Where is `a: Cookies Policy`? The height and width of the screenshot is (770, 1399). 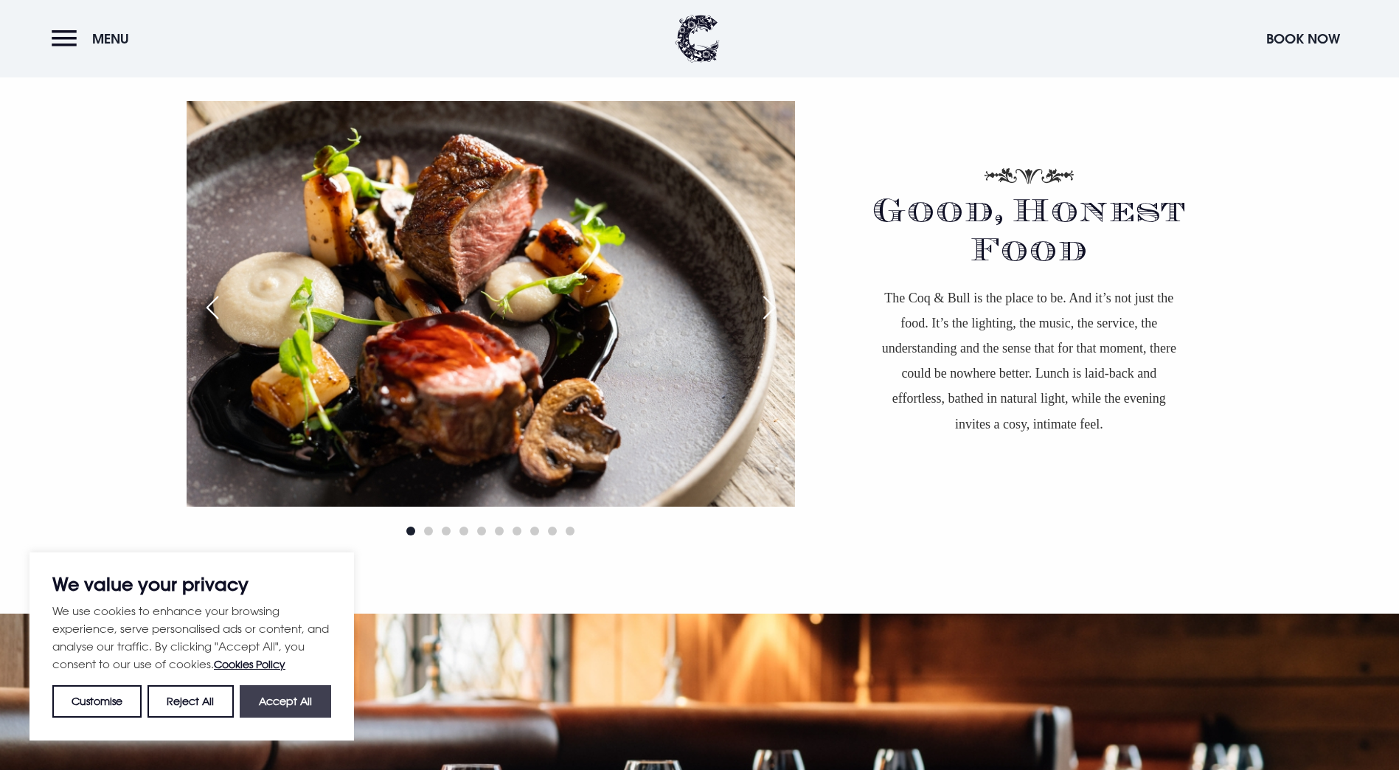
a: Cookies Policy is located at coordinates (249, 664).